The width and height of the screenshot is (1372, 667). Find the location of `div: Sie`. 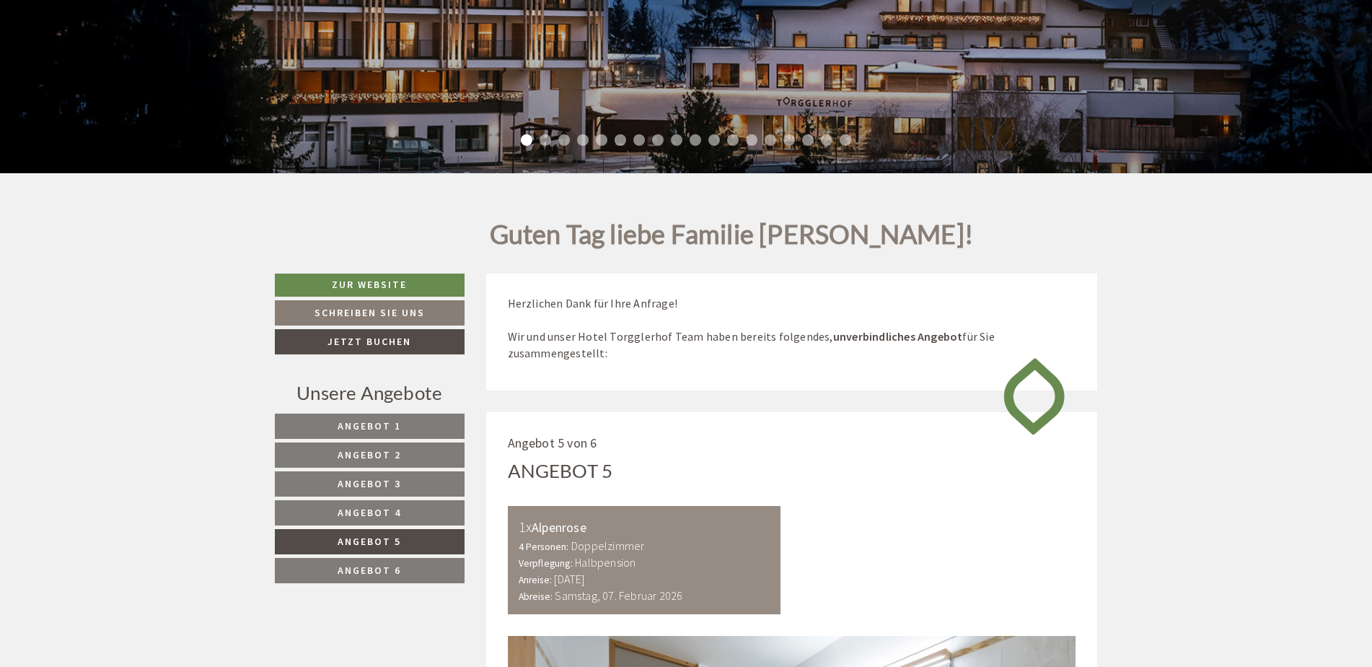

div: Sie is located at coordinates (443, 48).